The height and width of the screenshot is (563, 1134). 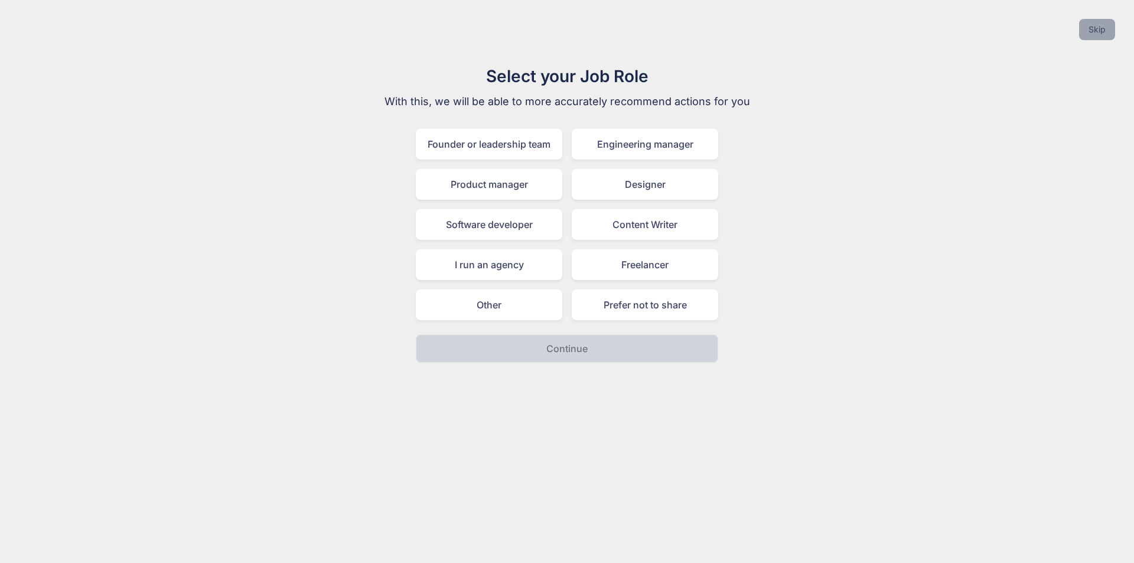 What do you see at coordinates (645, 144) in the screenshot?
I see `div: Engineering manager` at bounding box center [645, 144].